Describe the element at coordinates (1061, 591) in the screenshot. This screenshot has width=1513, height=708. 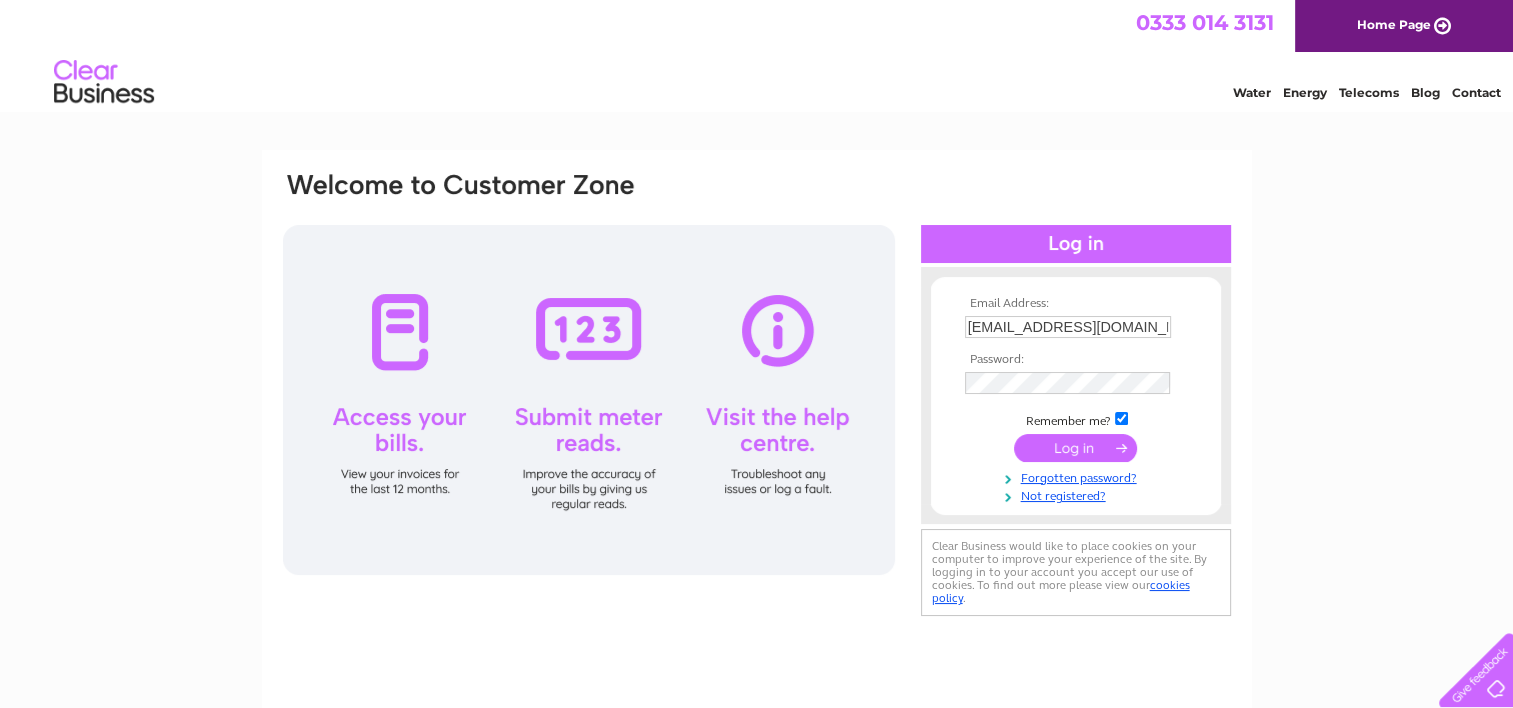
I see `a: cookies policy` at that location.